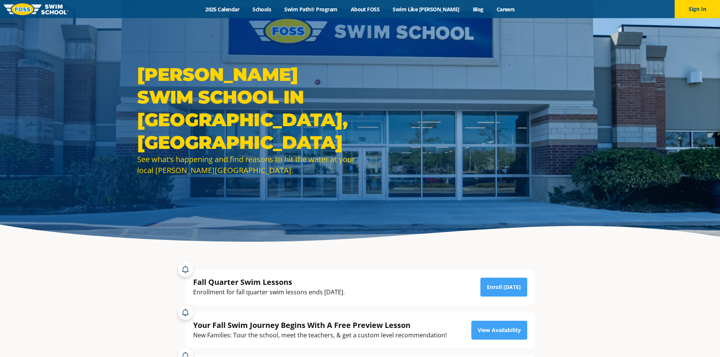  I want to click on a: About FOSS, so click(365, 9).